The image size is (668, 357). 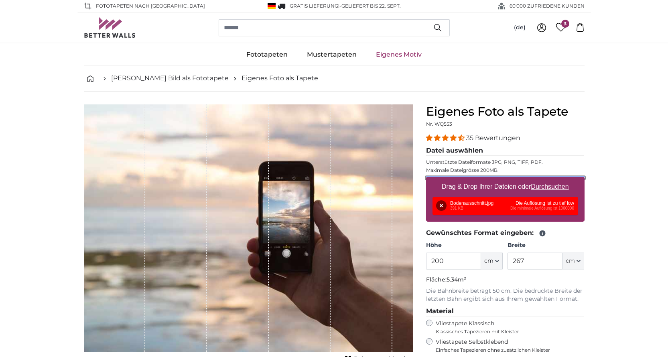 I want to click on h1: Eigenes Foto als Tapete, so click(x=505, y=112).